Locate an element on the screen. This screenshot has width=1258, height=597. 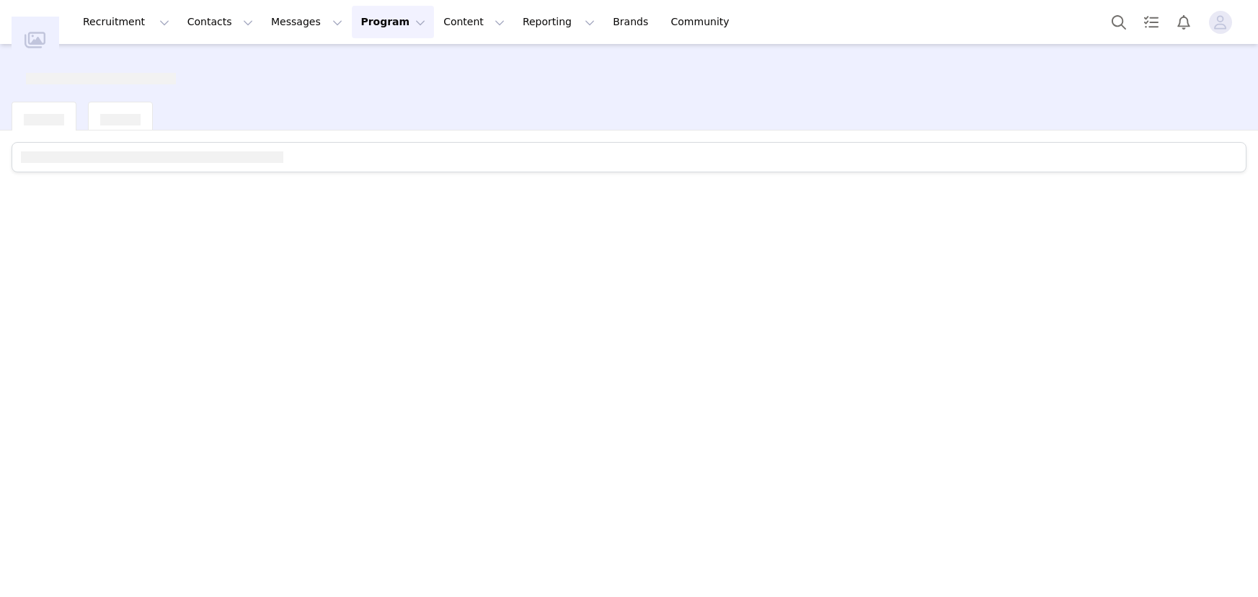
button: Search is located at coordinates (1119, 22).